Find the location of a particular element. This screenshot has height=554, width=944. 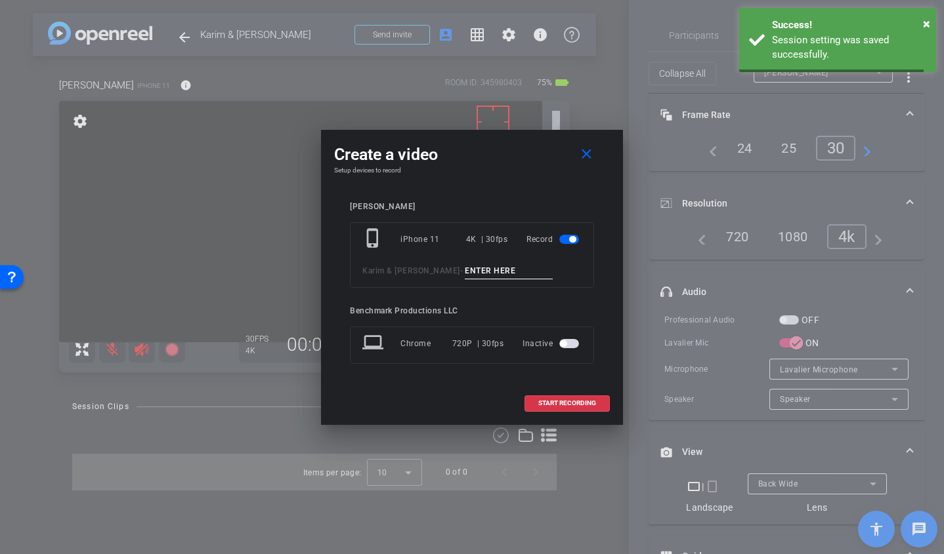

button: START RECORDING is located at coordinates (567, 404).